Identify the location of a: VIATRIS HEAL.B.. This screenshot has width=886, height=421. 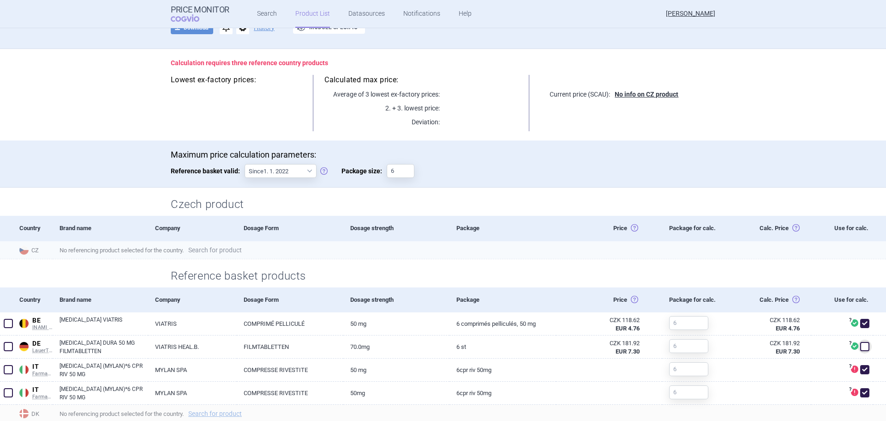
(192, 346).